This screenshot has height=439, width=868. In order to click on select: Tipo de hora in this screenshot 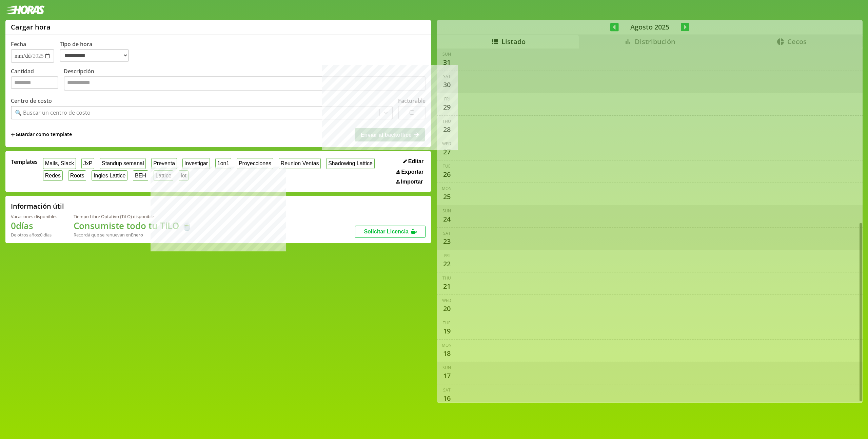, I will do `click(94, 55)`.